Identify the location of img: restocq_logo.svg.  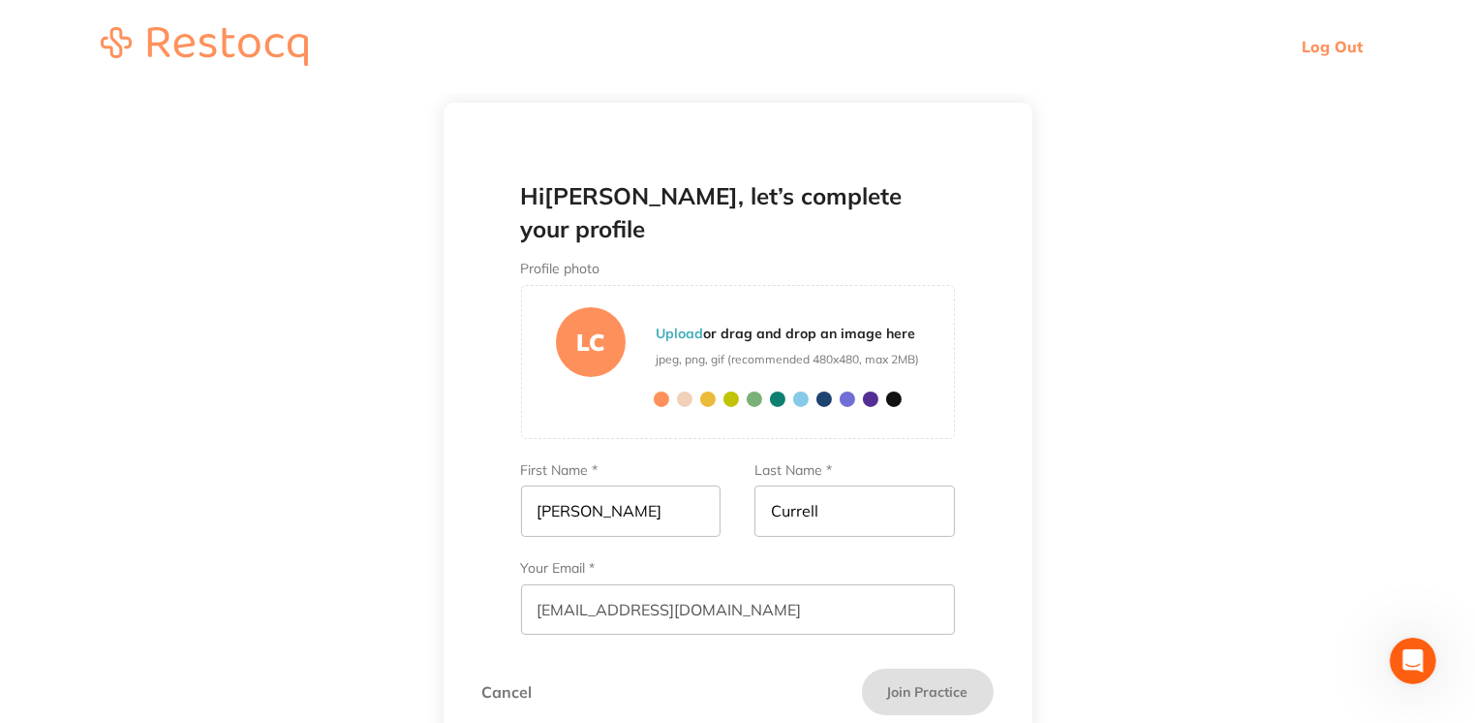
(204, 46).